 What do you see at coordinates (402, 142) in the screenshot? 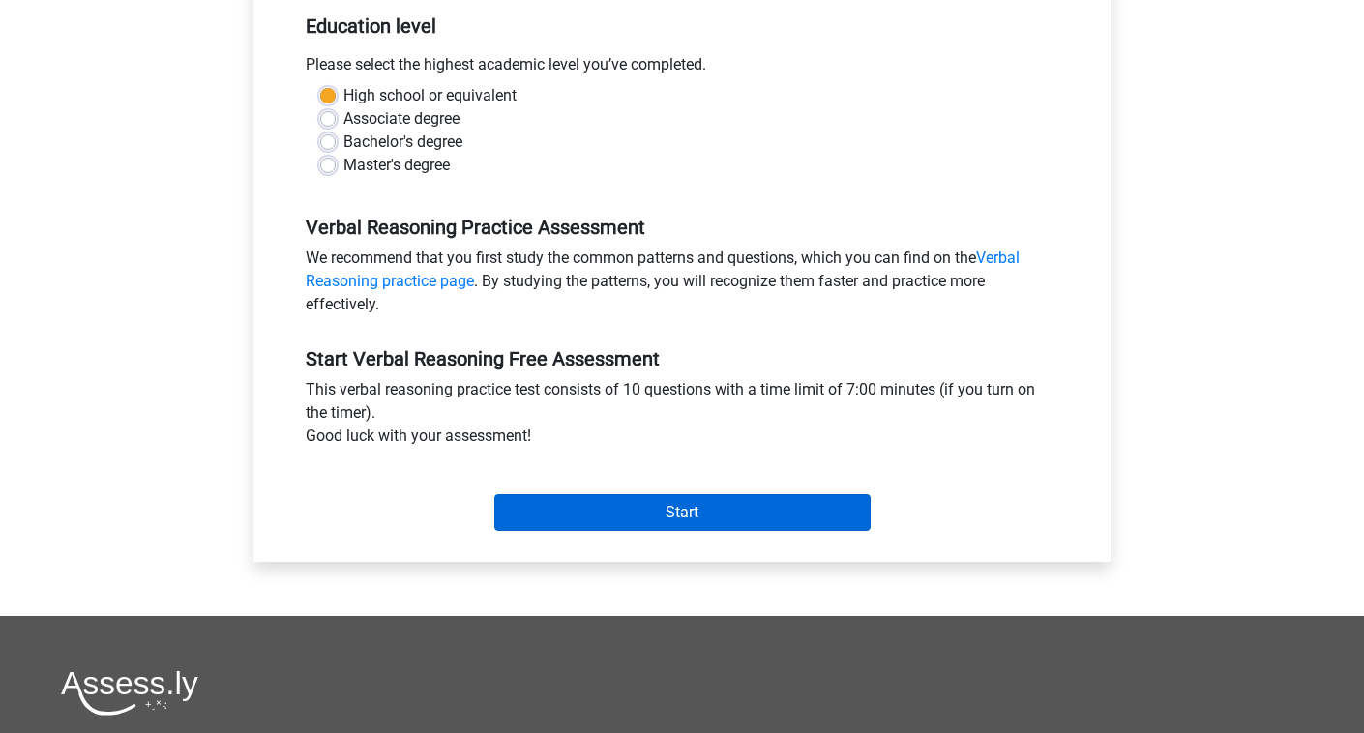
I see `label: Bachelor's degree` at bounding box center [402, 142].